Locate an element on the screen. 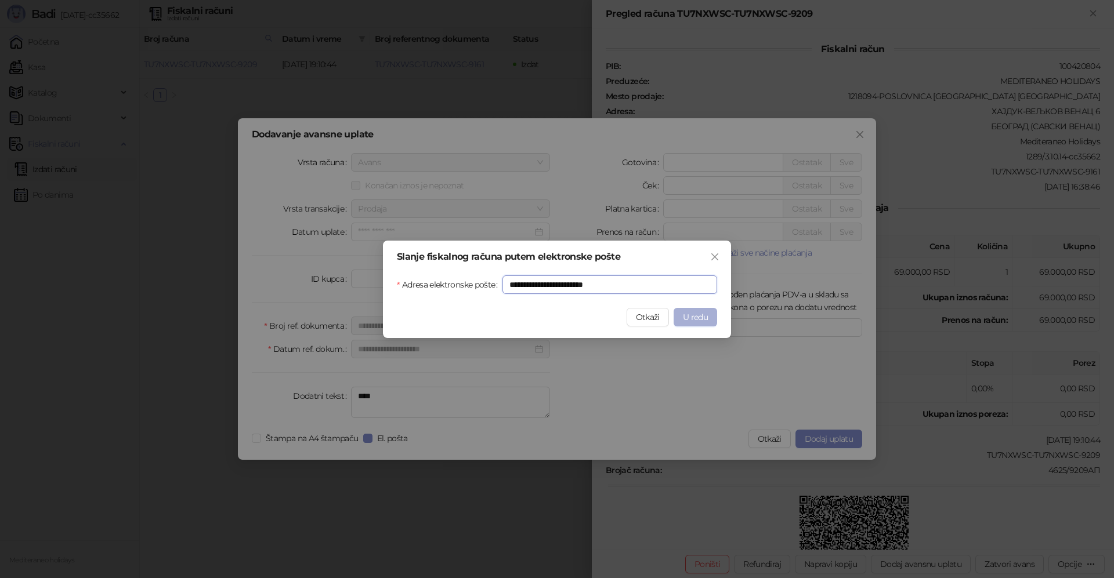 The image size is (1114, 578). span: Otkaži is located at coordinates (647, 317).